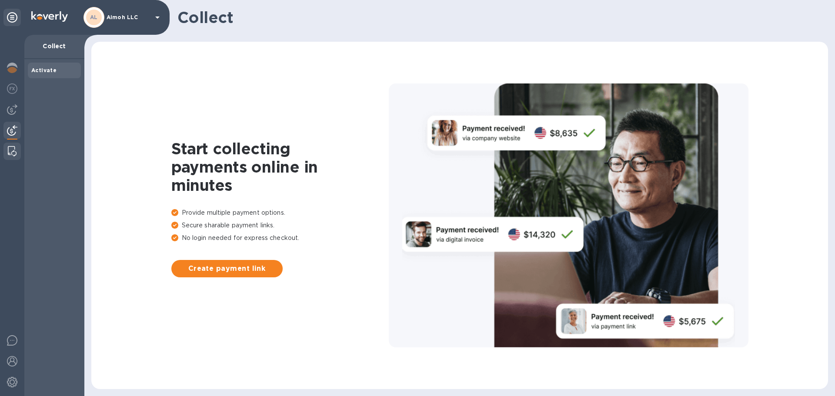 Image resolution: width=835 pixels, height=396 pixels. Describe the element at coordinates (128, 17) in the screenshot. I see `p: Aimoh LLC` at that location.